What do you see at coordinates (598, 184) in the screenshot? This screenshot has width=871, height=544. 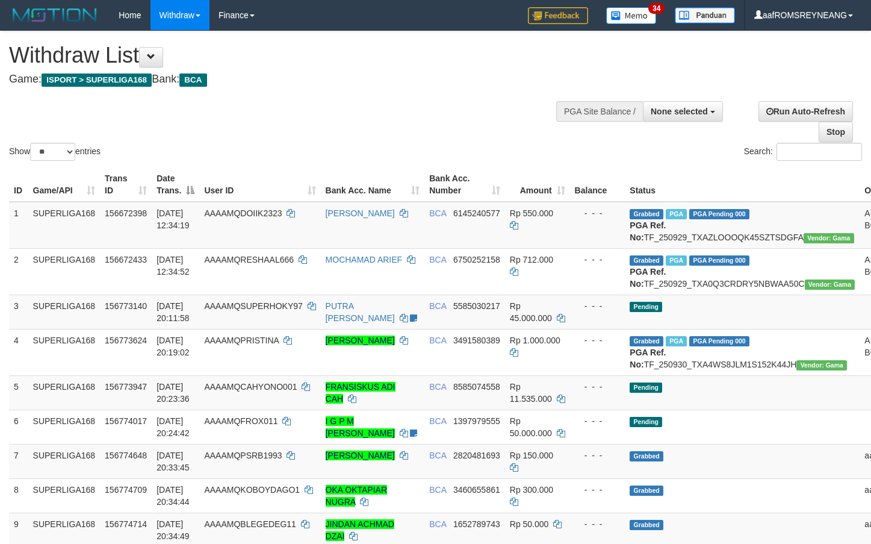 I see `th: Balance` at bounding box center [598, 184].